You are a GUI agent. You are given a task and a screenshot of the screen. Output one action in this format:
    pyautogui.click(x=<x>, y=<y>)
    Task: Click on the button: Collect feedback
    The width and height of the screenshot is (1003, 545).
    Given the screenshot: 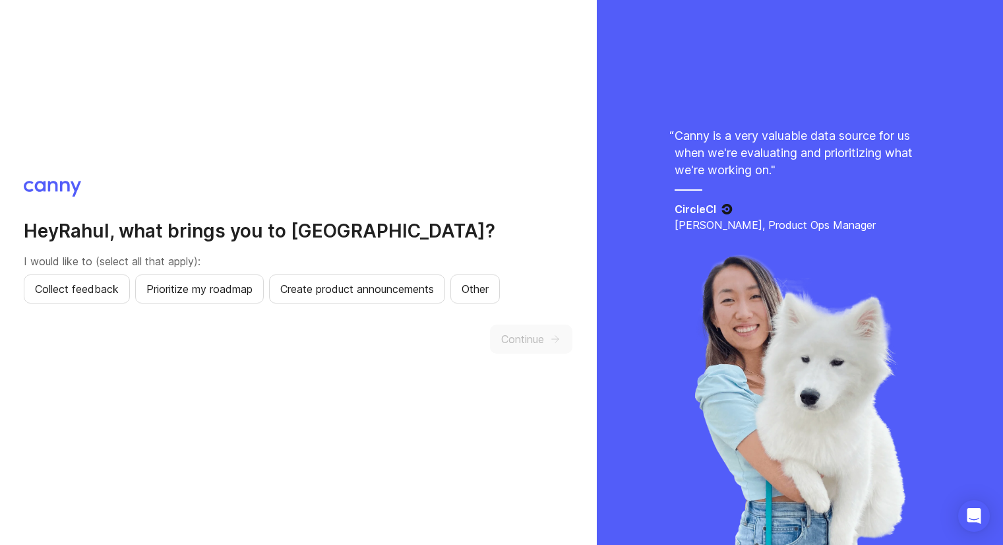 What is the action you would take?
    pyautogui.click(x=77, y=289)
    